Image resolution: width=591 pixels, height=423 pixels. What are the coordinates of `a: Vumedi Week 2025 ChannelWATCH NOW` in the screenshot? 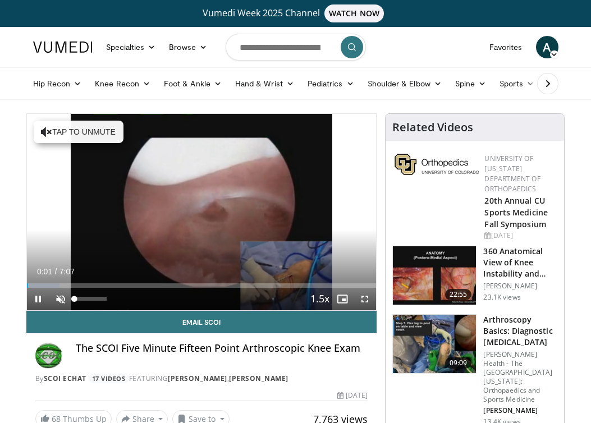 It's located at (296, 13).